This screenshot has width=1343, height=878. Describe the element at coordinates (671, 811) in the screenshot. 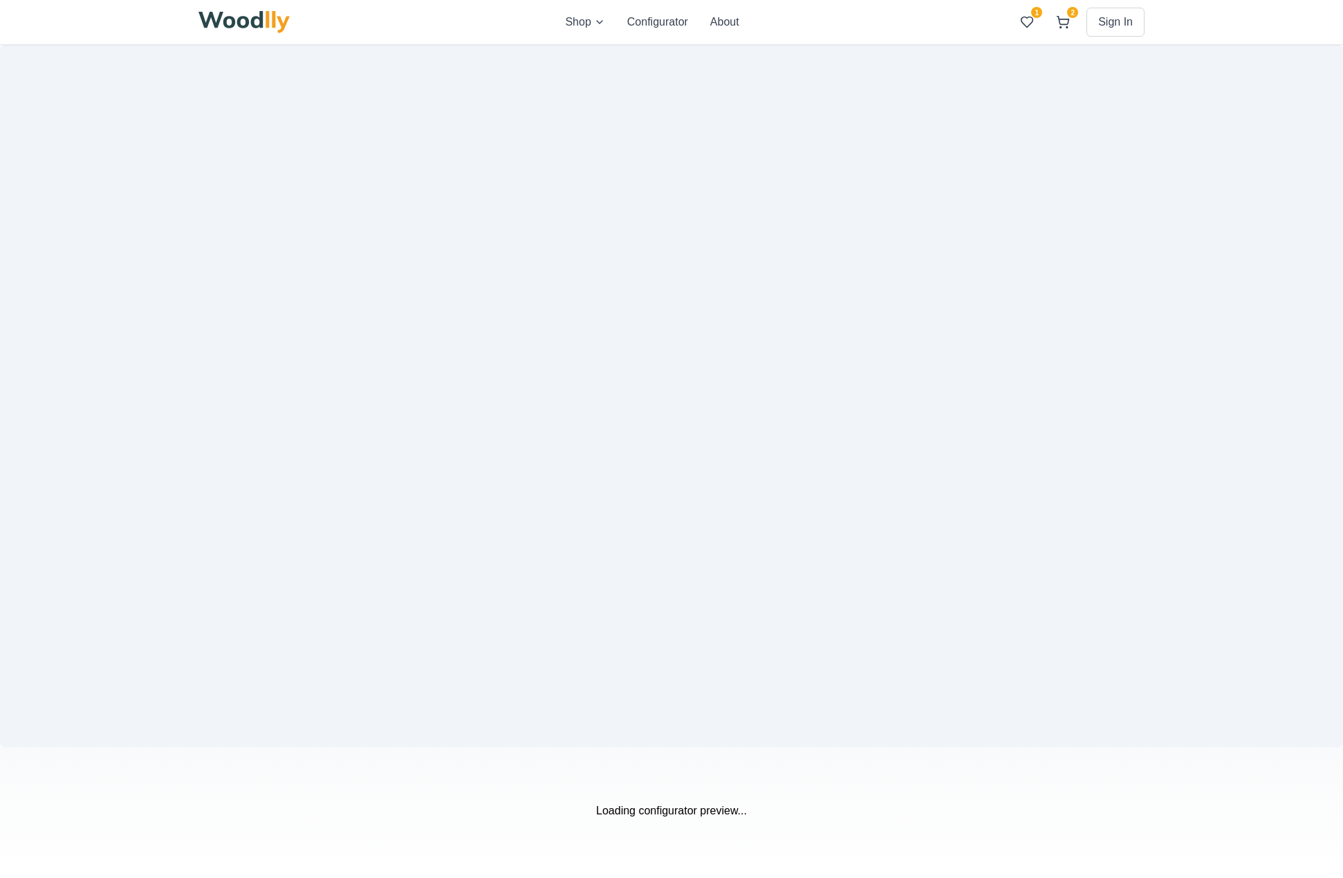

I see `p: Loading configurator preview...` at that location.